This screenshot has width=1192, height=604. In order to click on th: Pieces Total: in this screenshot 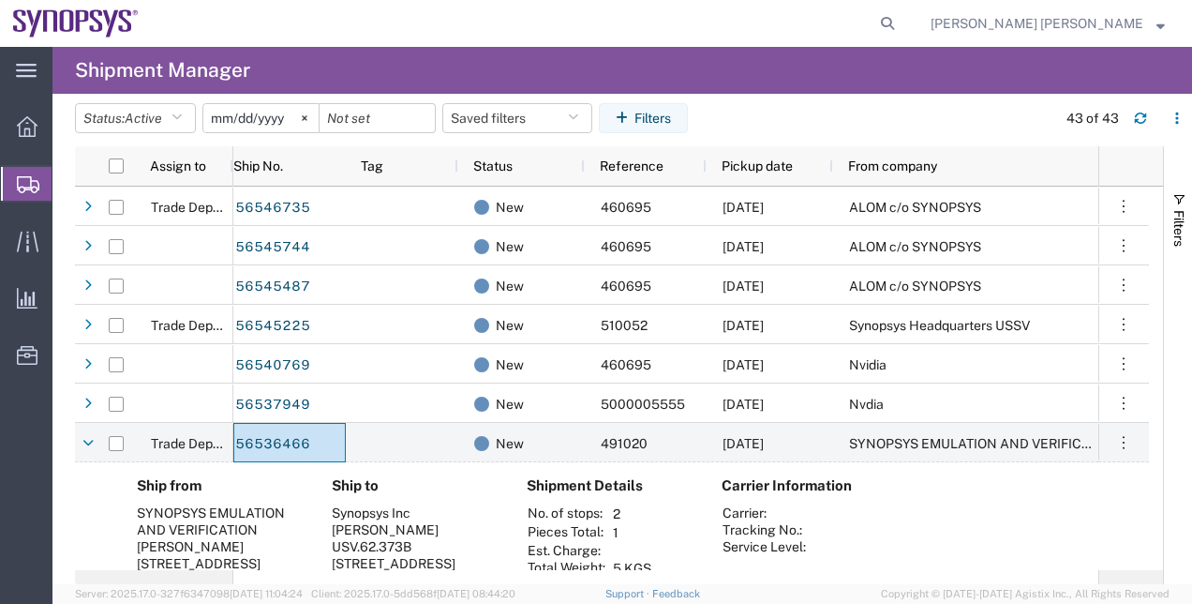, I will do `click(566, 532)`.